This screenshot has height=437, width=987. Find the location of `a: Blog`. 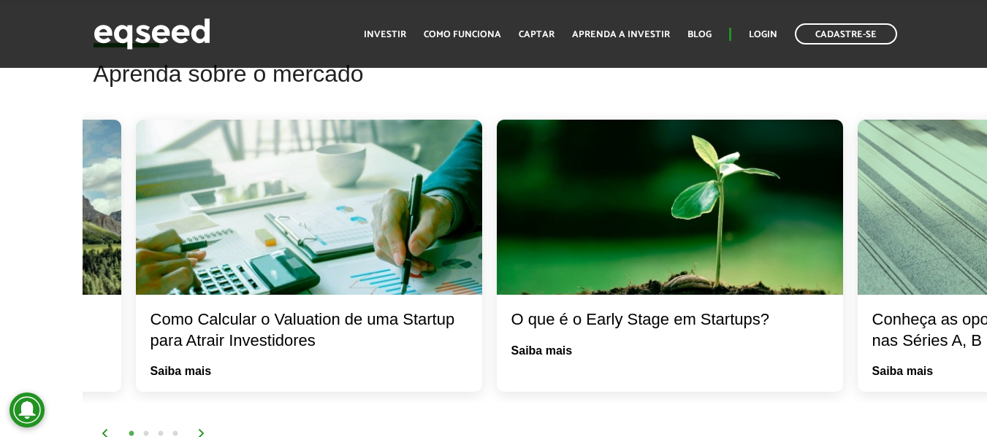

a: Blog is located at coordinates (699, 34).